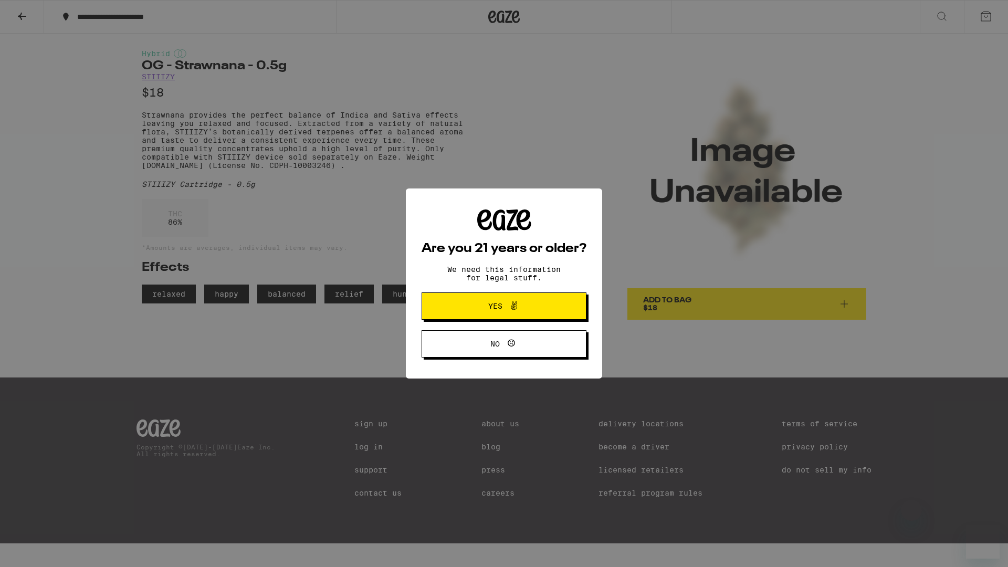 This screenshot has height=567, width=1008. Describe the element at coordinates (504, 344) in the screenshot. I see `button: No` at that location.